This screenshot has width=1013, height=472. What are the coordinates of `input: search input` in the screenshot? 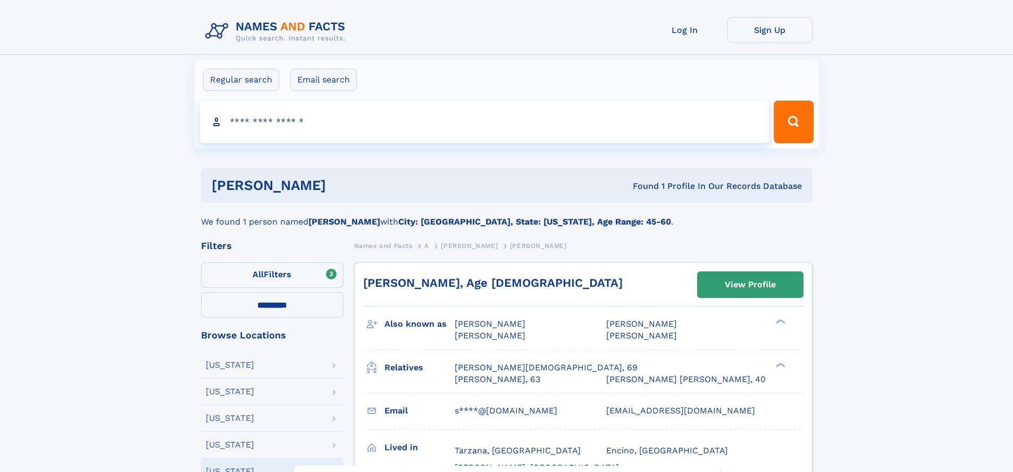 It's located at (484, 122).